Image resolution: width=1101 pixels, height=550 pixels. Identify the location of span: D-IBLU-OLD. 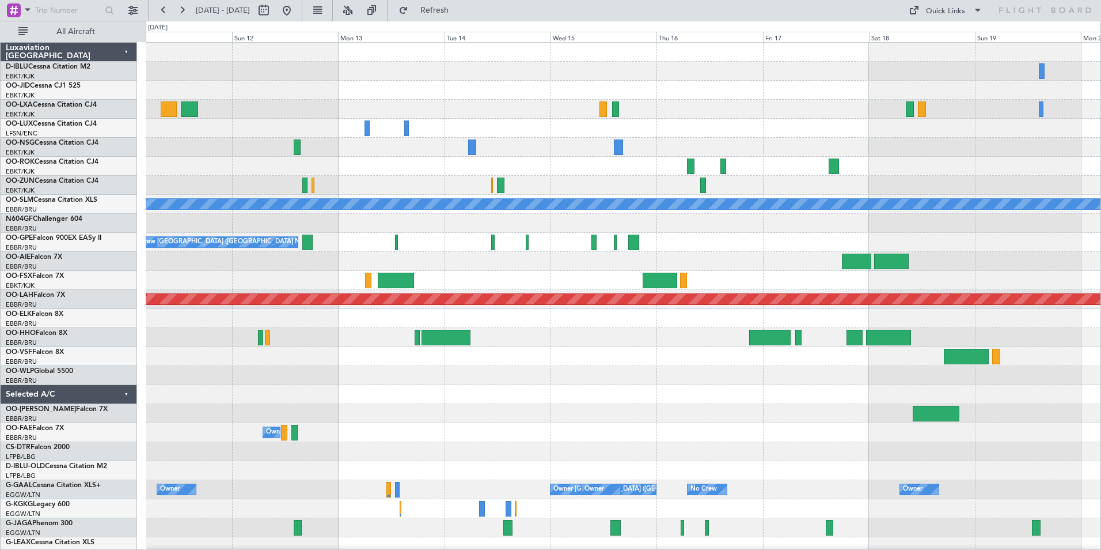
(25, 466).